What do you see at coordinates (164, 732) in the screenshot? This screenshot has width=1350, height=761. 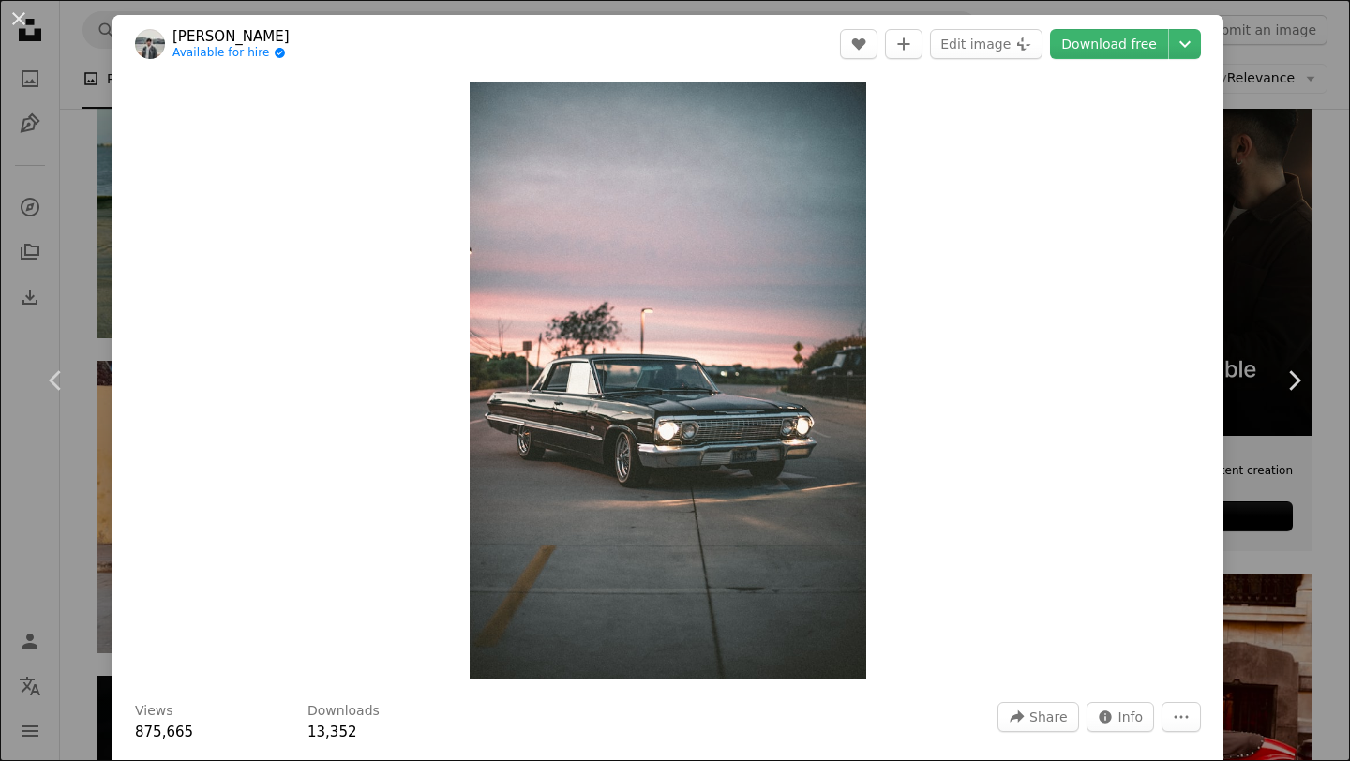 I see `span: 875,665` at bounding box center [164, 732].